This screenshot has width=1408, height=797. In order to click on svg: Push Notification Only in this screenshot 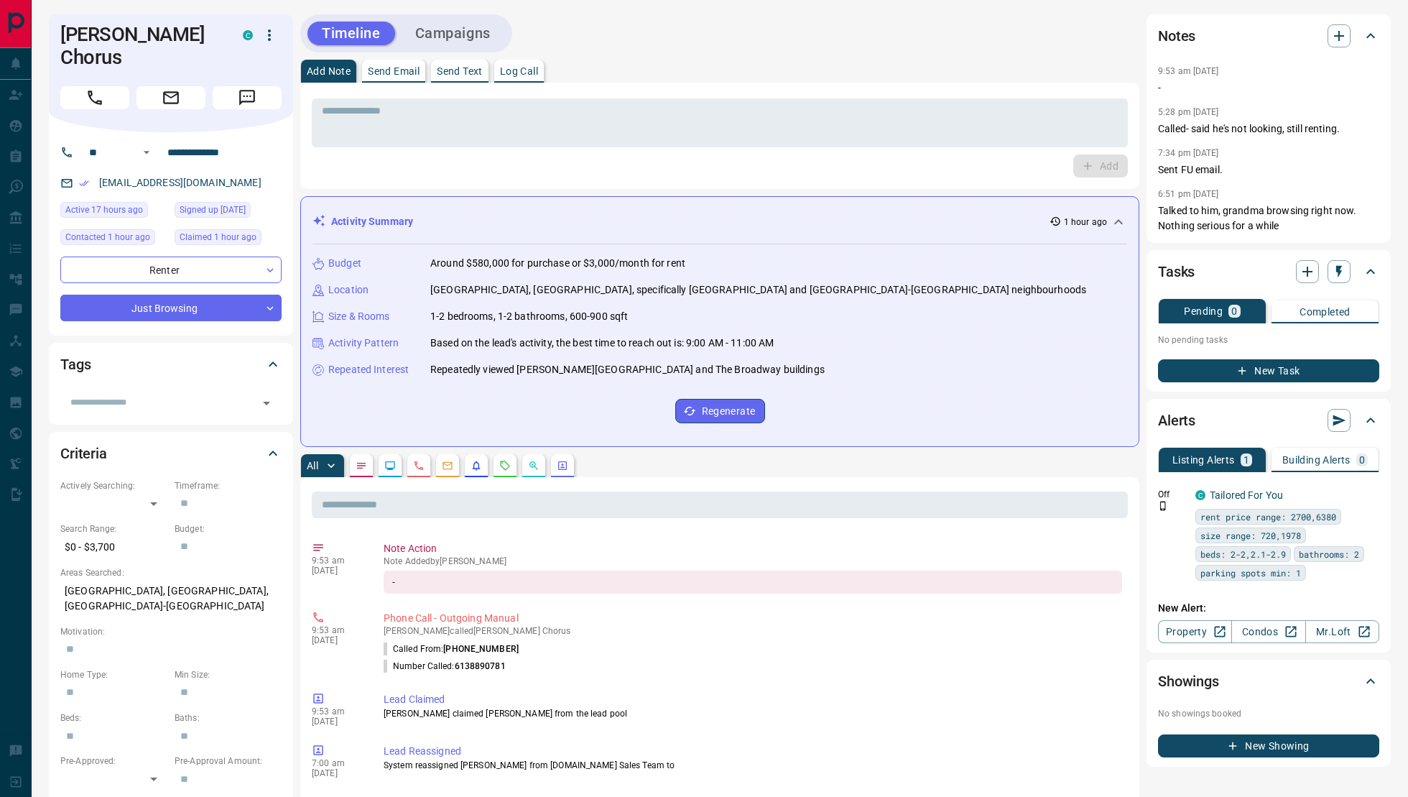, I will do `click(1163, 506)`.